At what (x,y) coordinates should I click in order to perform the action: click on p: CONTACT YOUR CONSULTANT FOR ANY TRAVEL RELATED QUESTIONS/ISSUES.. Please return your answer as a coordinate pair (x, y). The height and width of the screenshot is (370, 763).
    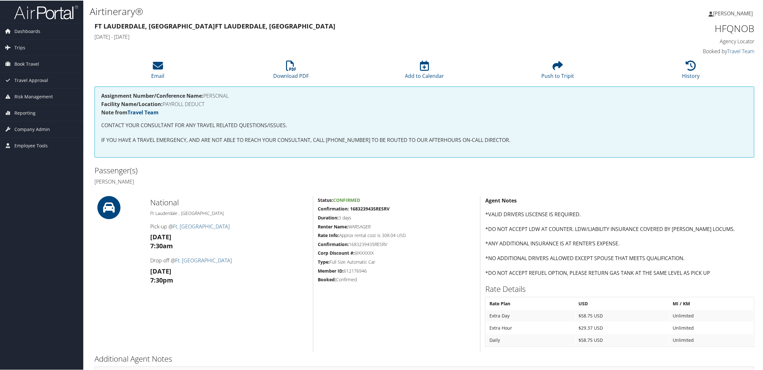
    Looking at the image, I should click on (424, 125).